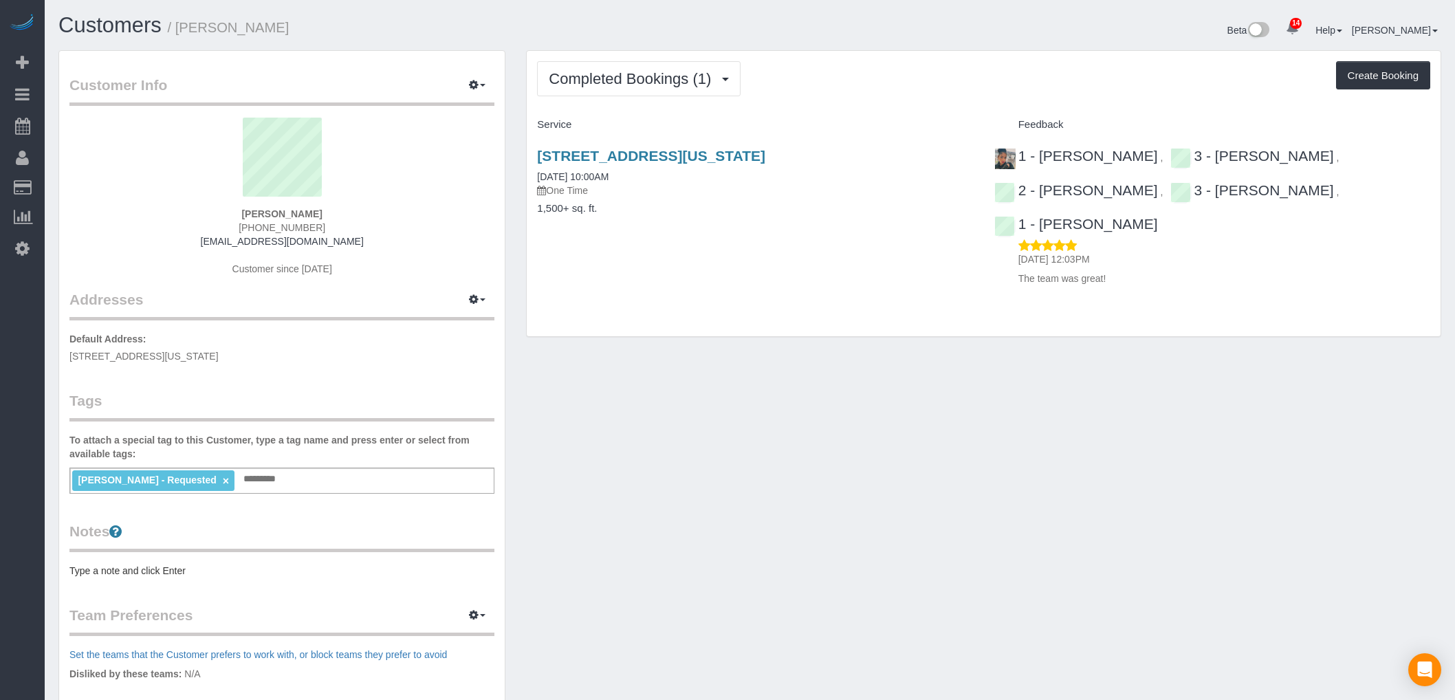  I want to click on p: The team was great!, so click(1224, 278).